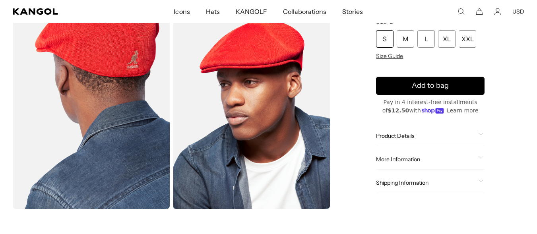  What do you see at coordinates (480, 12) in the screenshot?
I see `button: Cart` at bounding box center [480, 12].